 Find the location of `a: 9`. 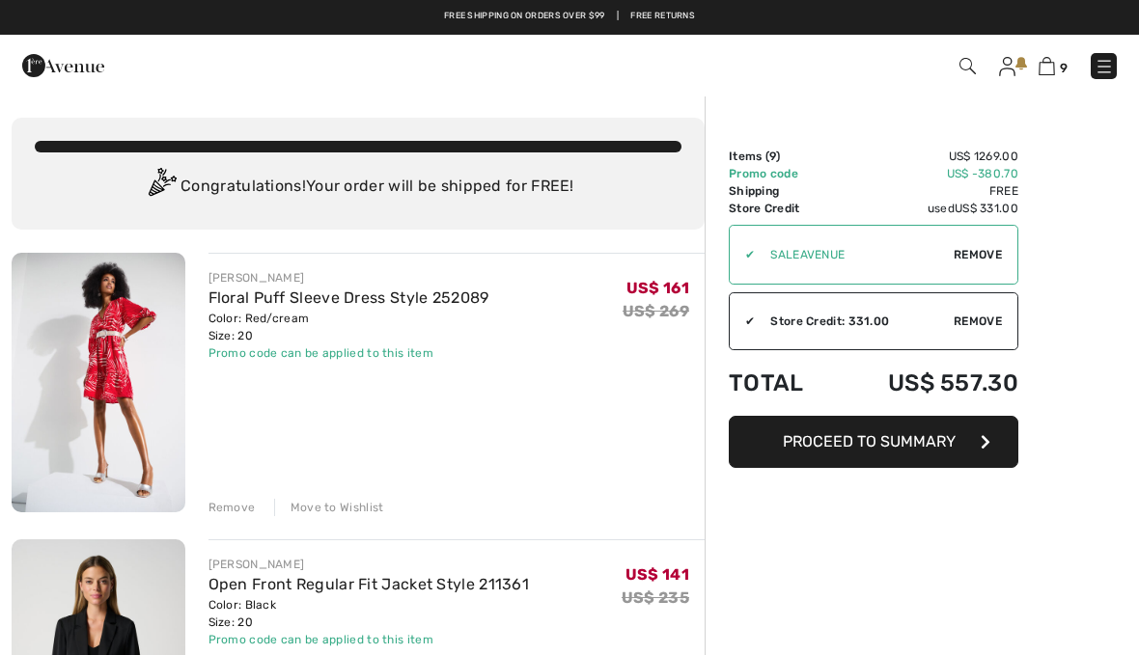

a: 9 is located at coordinates (1053, 66).